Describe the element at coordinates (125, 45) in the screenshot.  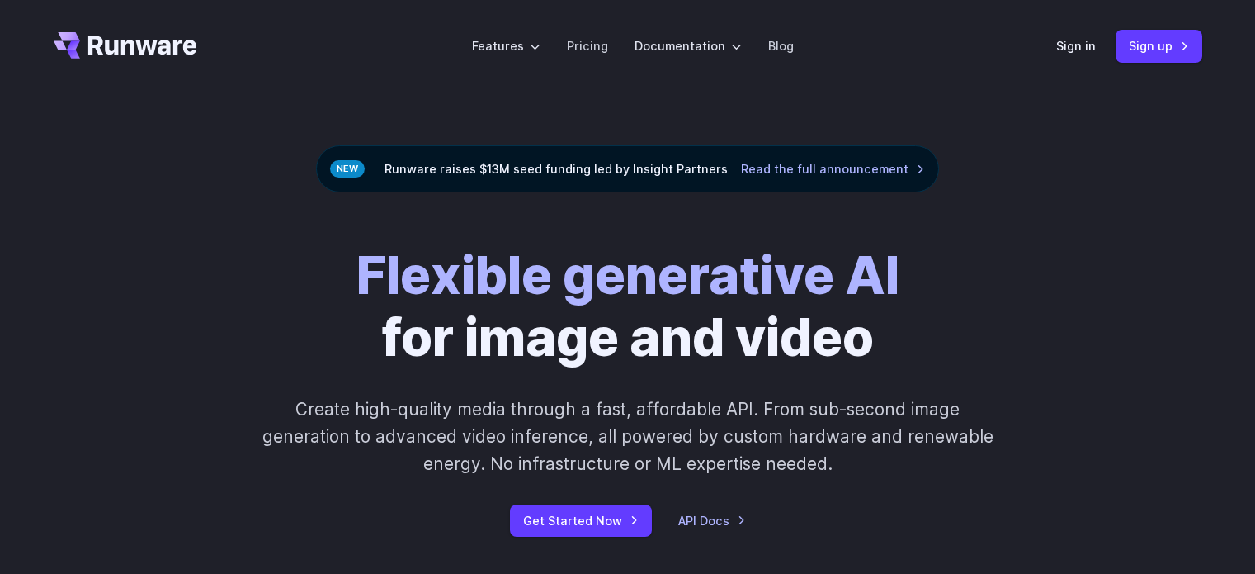
I see `a: Go to /` at that location.